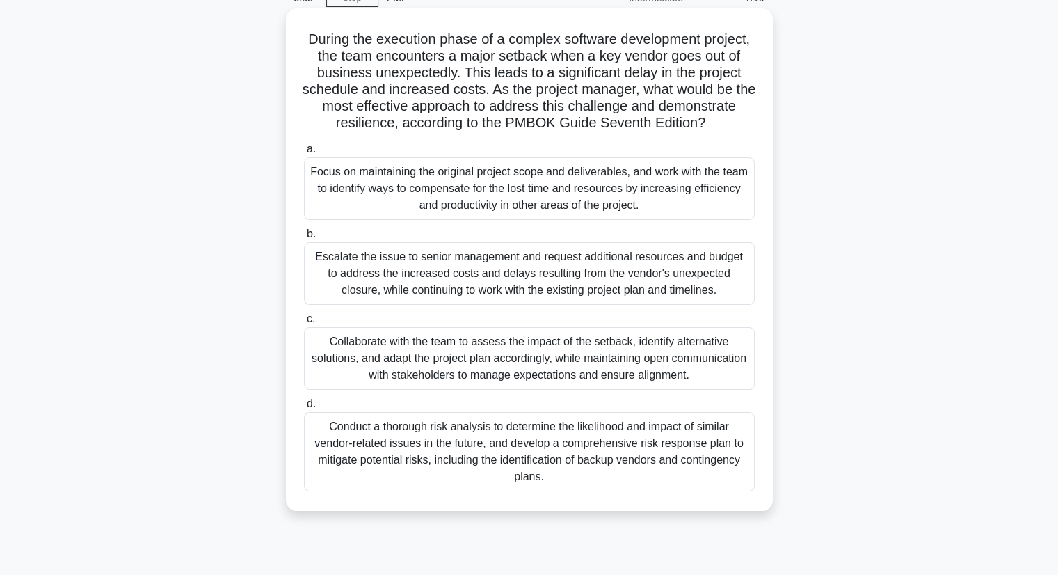 This screenshot has height=575, width=1058. Describe the element at coordinates (529, 452) in the screenshot. I see `div: Conduct a thorough risk analysis to determine the likelihood and impact of similar vendor-related...` at that location.